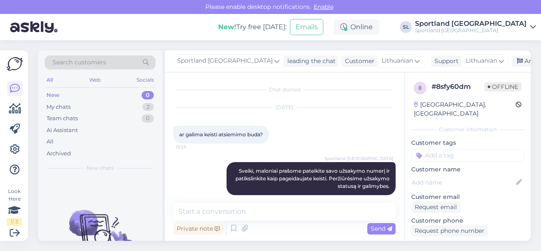 This screenshot has height=251, width=541. Describe the element at coordinates (310, 61) in the screenshot. I see `div: leading the chat` at that location.